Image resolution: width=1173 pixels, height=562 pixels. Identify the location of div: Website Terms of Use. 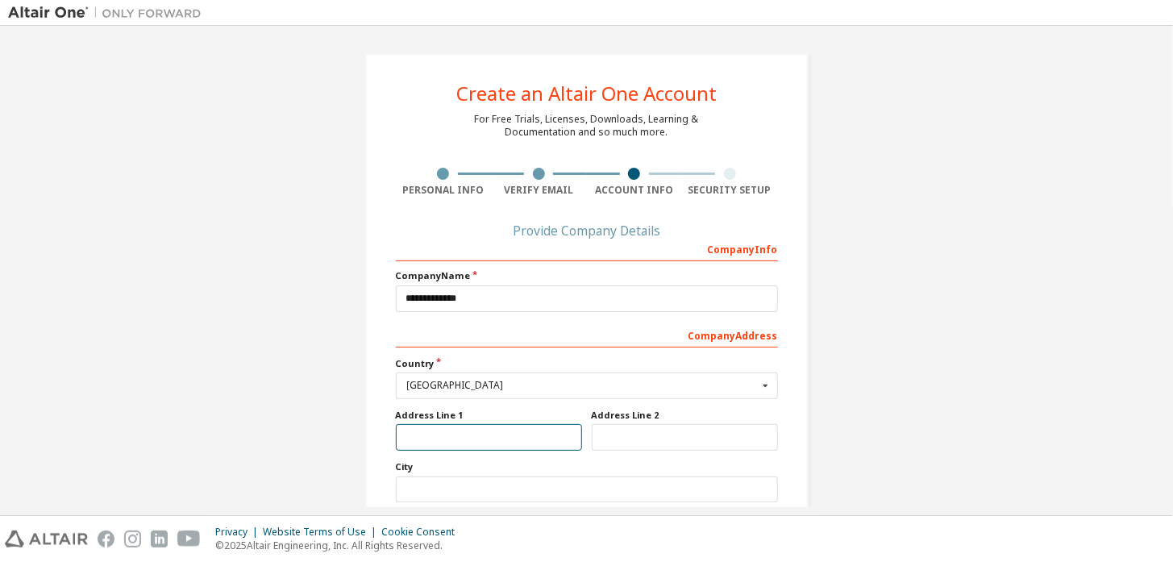
(322, 532).